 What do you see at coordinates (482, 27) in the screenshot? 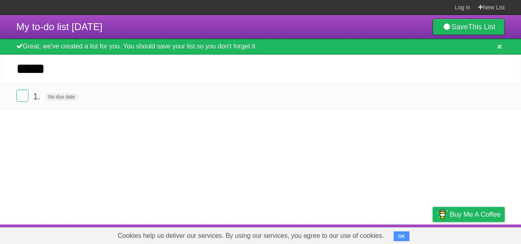
I see `b: This List` at bounding box center [482, 27].